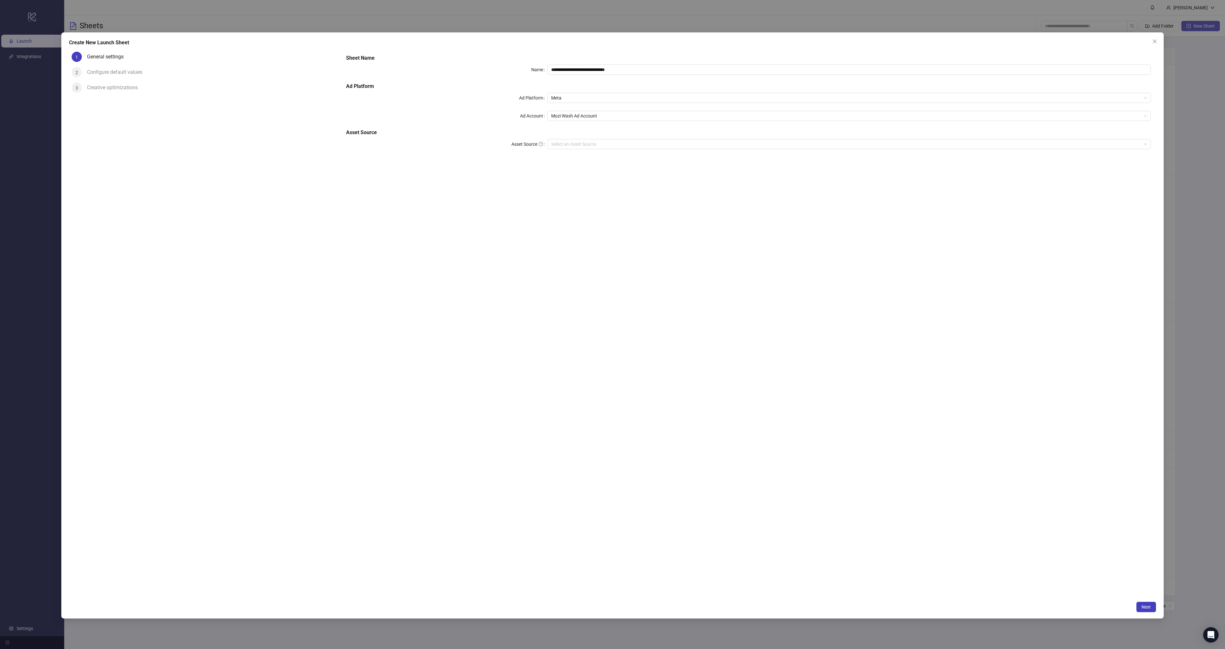 The image size is (1225, 649). I want to click on div: Creative optimizations, so click(115, 88).